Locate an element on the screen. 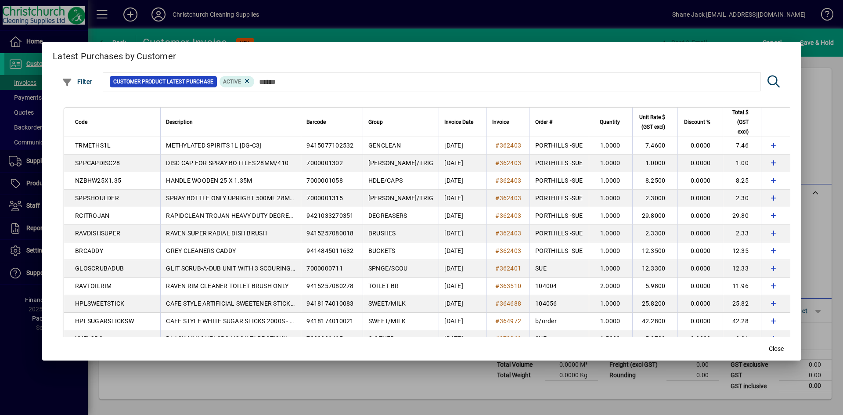  td: 12.33 is located at coordinates (741, 269).